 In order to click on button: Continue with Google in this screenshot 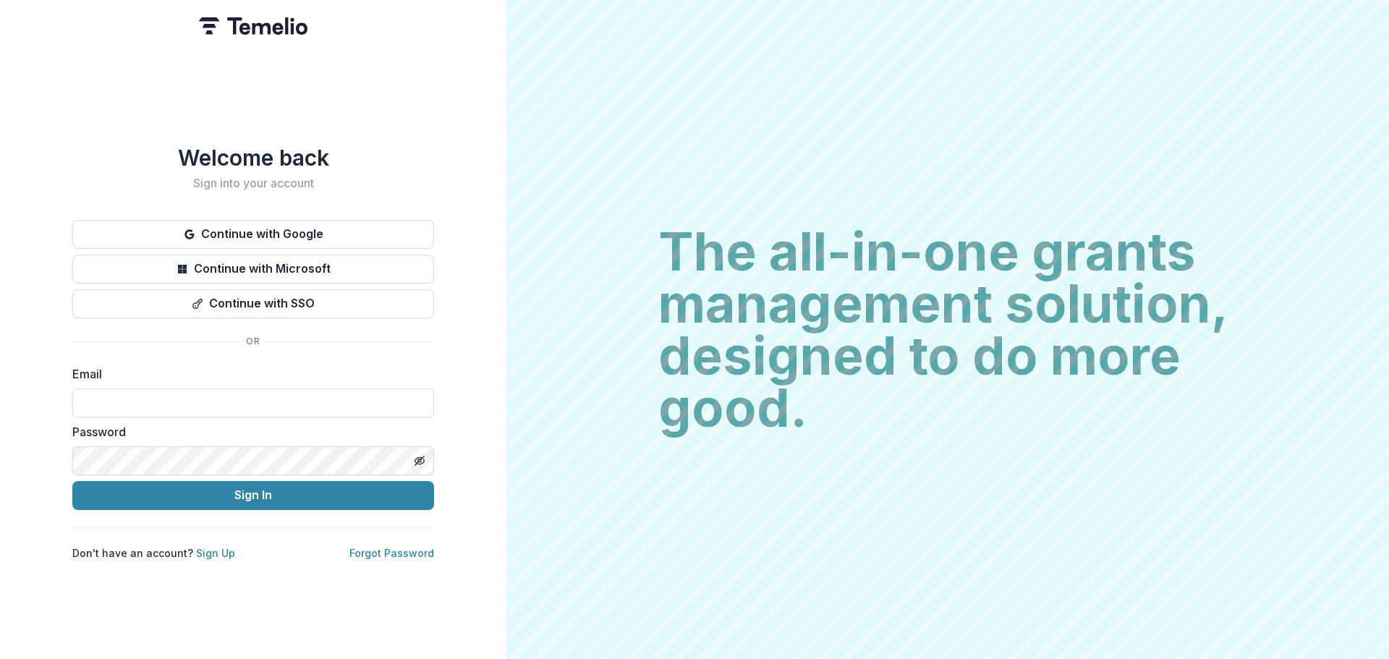, I will do `click(253, 234)`.